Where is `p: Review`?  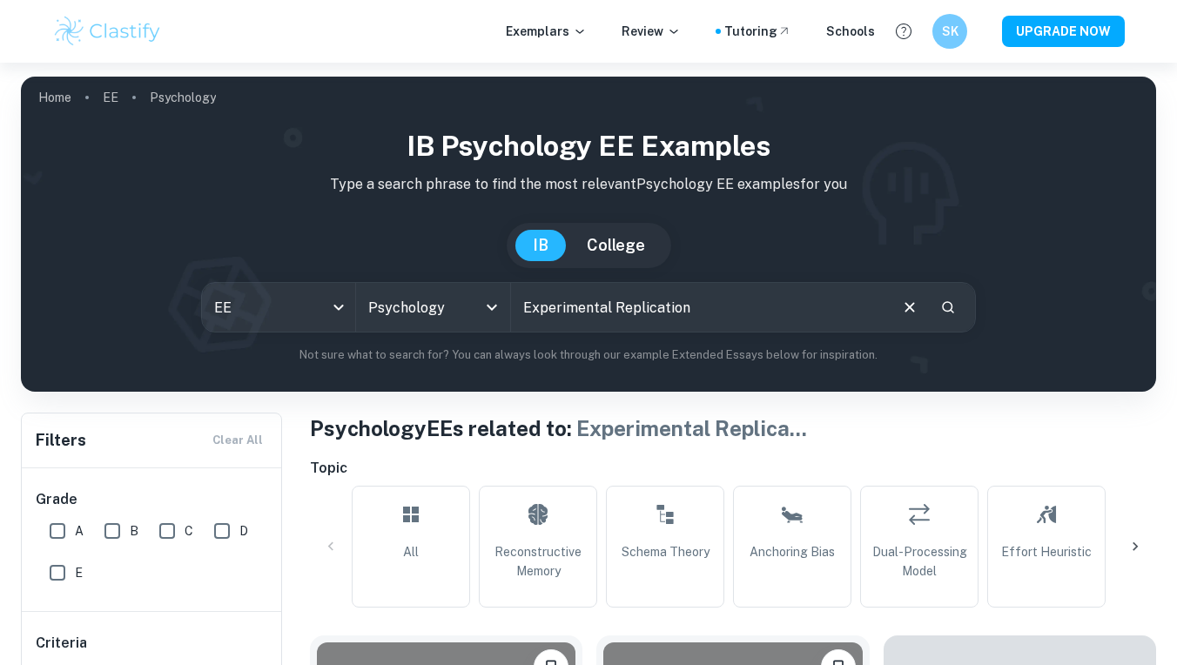 p: Review is located at coordinates (651, 31).